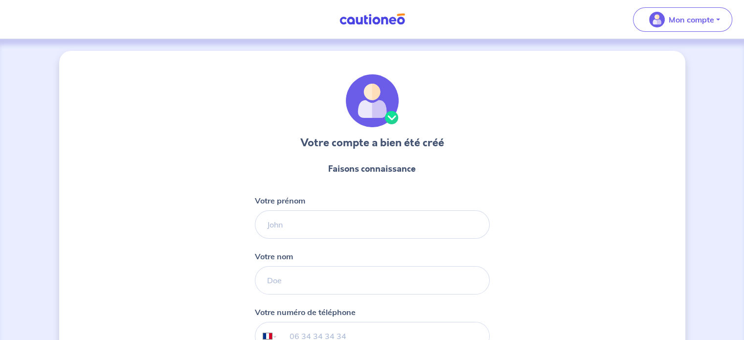  I want to click on p: Mon compte, so click(691, 20).